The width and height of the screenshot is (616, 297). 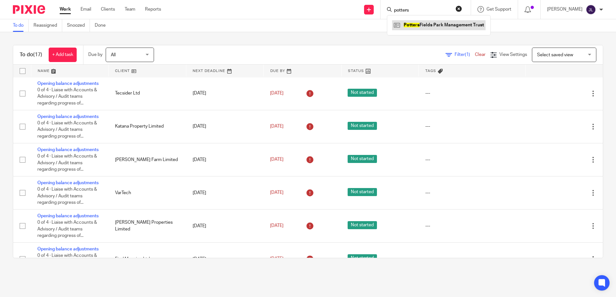 I want to click on span: (17), so click(x=38, y=55).